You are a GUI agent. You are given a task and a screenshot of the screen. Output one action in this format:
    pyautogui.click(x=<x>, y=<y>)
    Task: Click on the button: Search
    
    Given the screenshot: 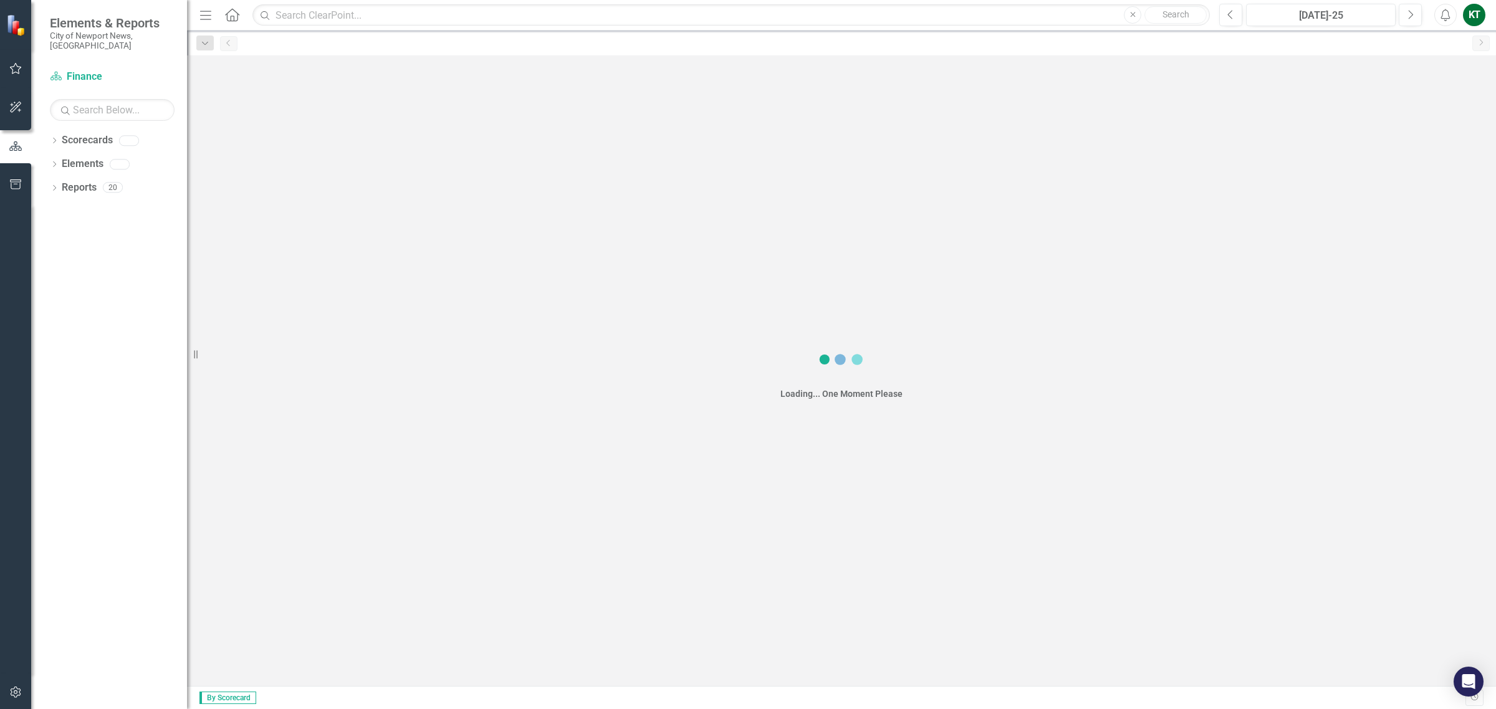 What is the action you would take?
    pyautogui.click(x=1176, y=15)
    